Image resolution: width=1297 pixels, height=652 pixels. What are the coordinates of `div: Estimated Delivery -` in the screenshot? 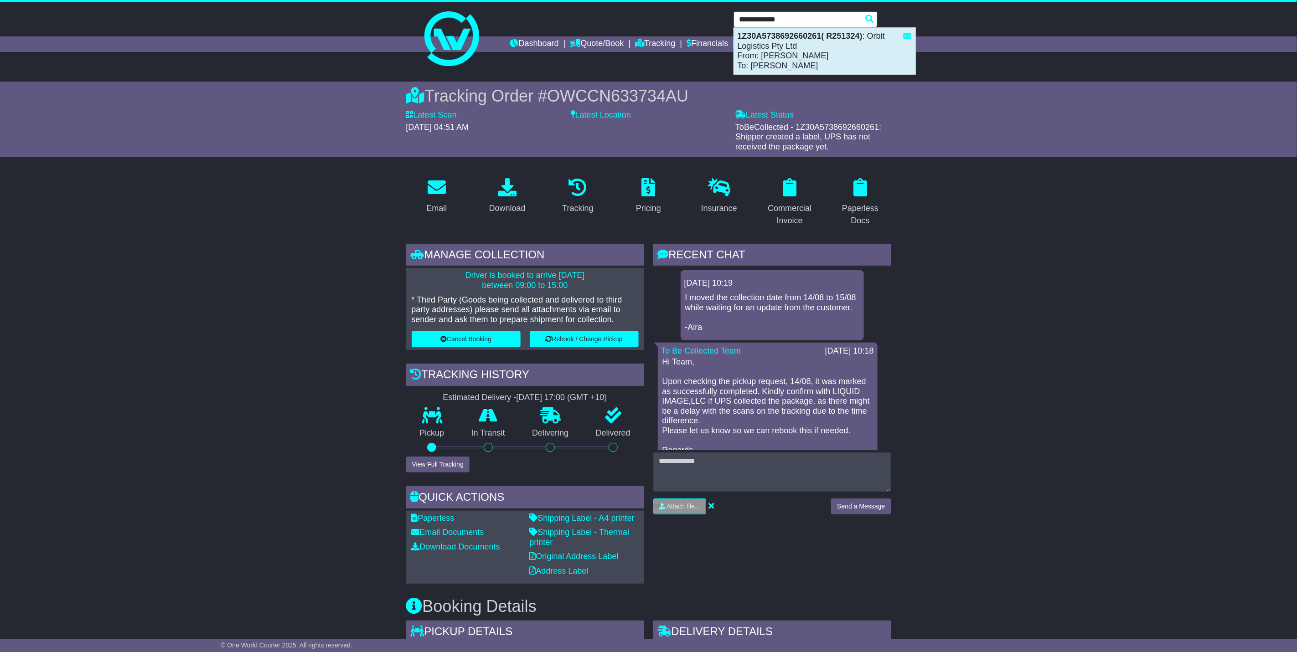 It's located at (525, 398).